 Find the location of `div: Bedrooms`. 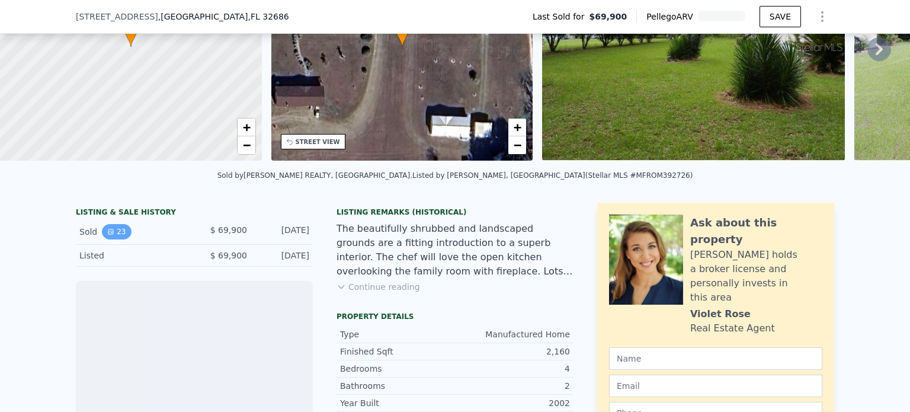

div: Bedrooms is located at coordinates (397, 368).